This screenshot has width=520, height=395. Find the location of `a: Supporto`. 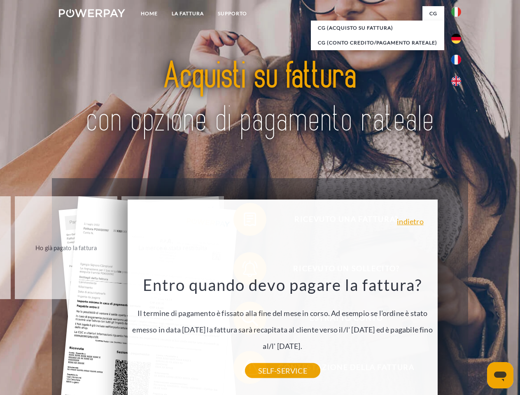

a: Supporto is located at coordinates (232, 14).